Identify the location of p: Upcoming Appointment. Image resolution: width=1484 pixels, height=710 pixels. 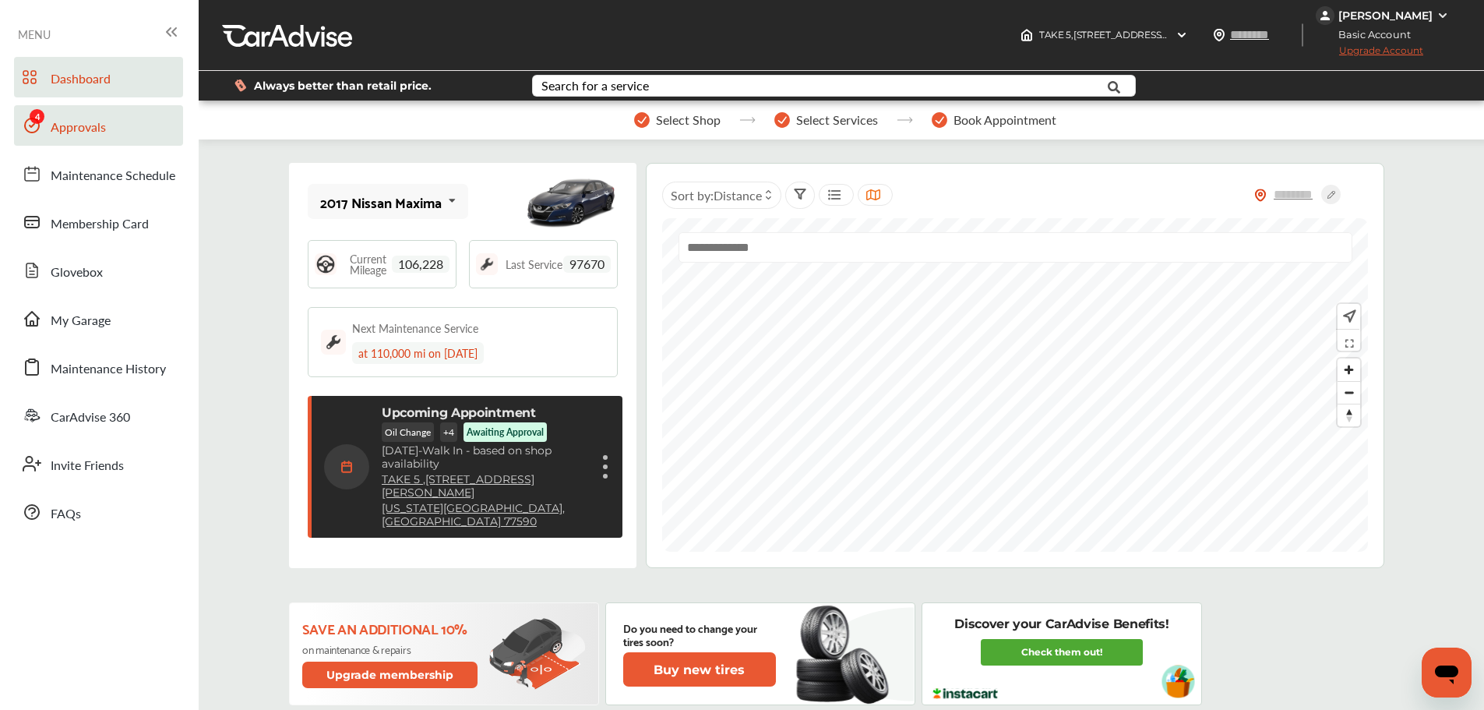
(459, 412).